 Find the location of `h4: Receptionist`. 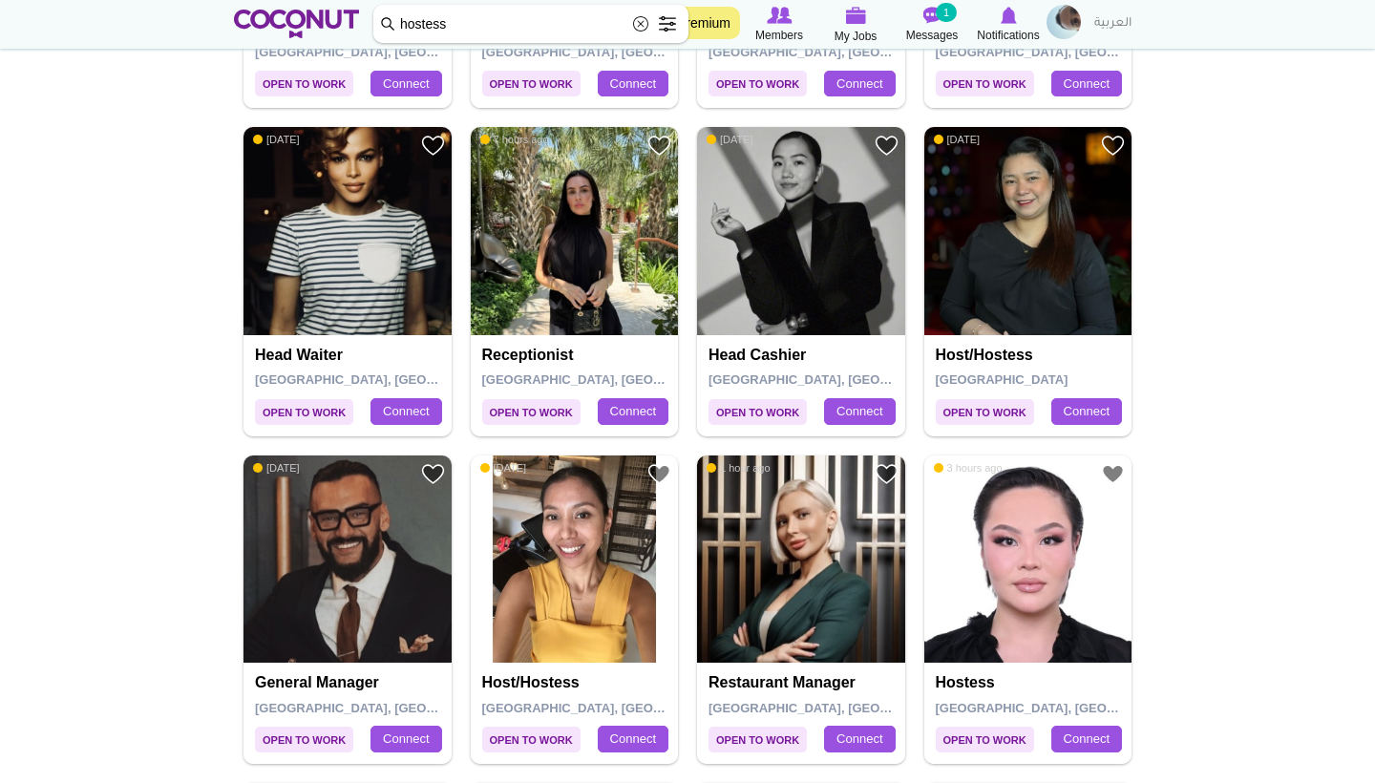

h4: Receptionist is located at coordinates (577, 355).